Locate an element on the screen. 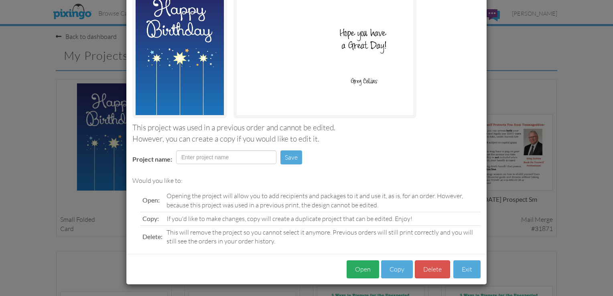  div: Would you like to: is located at coordinates (307, 181).